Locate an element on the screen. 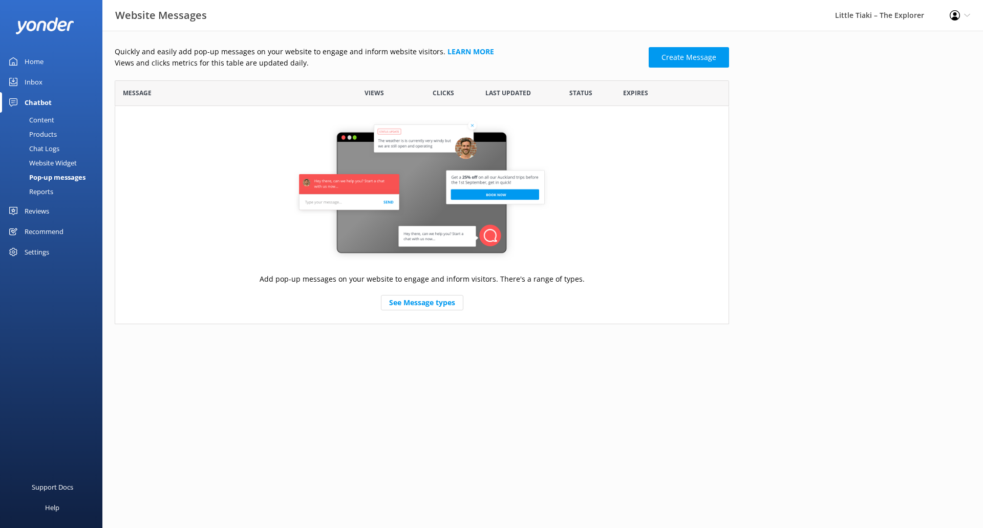 The height and width of the screenshot is (528, 983). div: Home is located at coordinates (34, 61).